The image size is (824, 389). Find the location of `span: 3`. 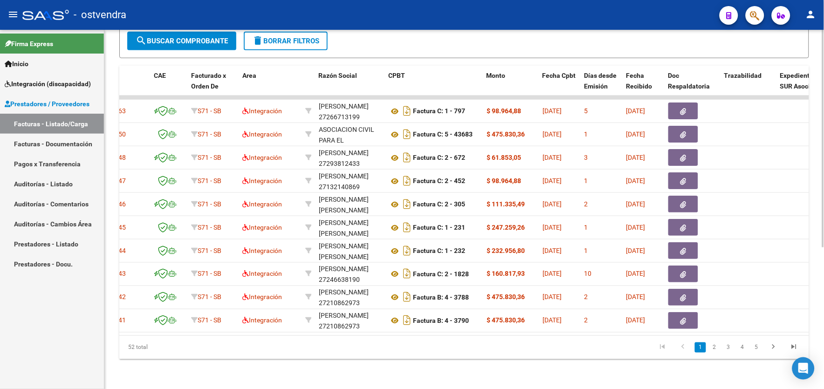

span: 3 is located at coordinates (586, 158).